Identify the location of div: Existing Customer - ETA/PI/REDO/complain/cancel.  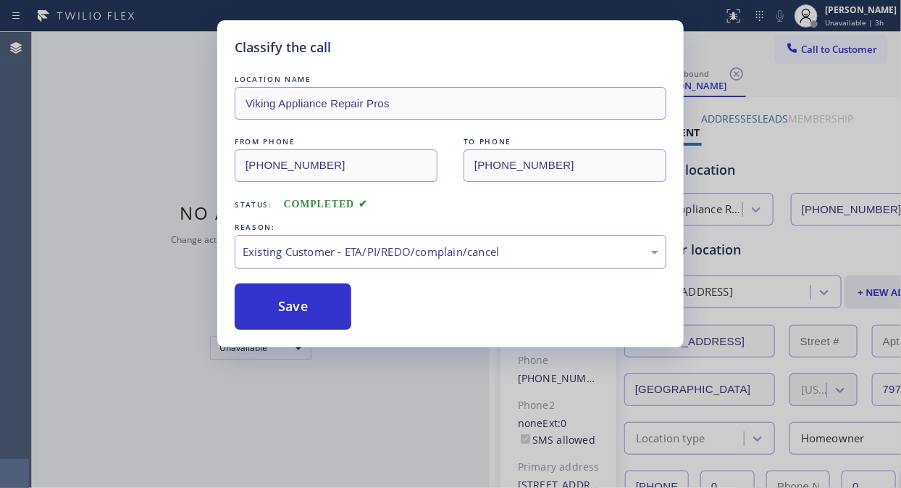
(451, 251).